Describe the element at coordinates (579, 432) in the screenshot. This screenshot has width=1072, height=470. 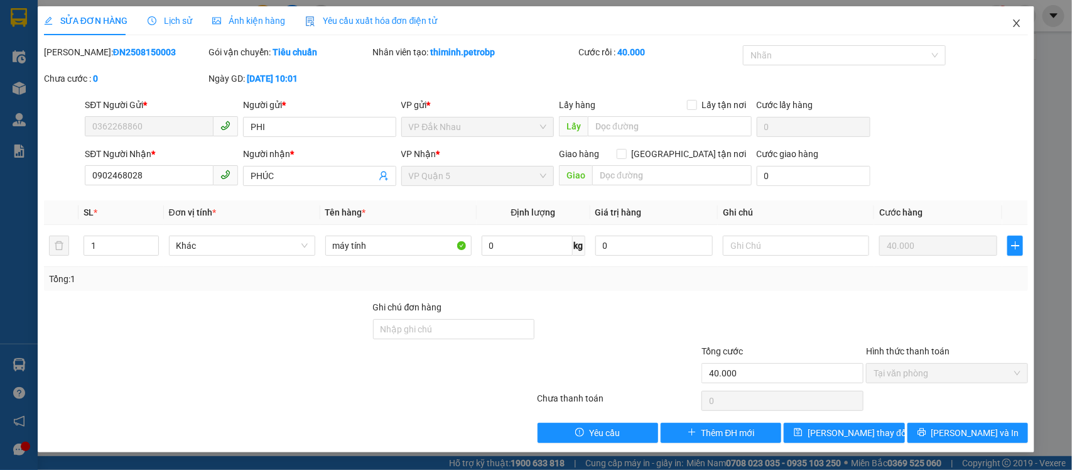
I see `span: exclamation-circle` at that location.